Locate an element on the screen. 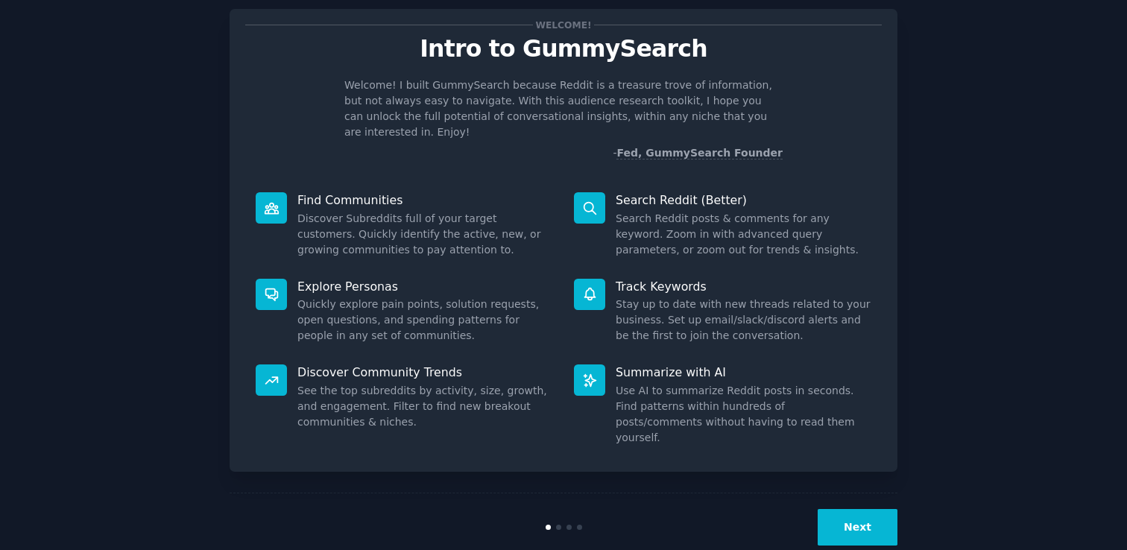 The height and width of the screenshot is (550, 1127). button: Next is located at coordinates (857, 527).